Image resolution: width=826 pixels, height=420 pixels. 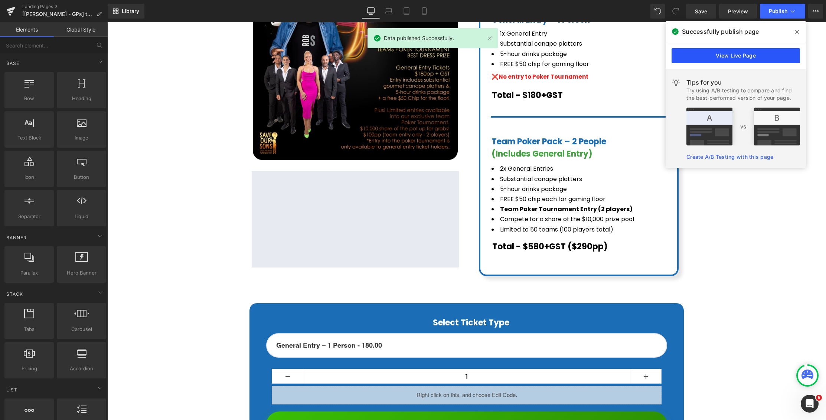 I want to click on a: Landing Pages, so click(x=65, y=7).